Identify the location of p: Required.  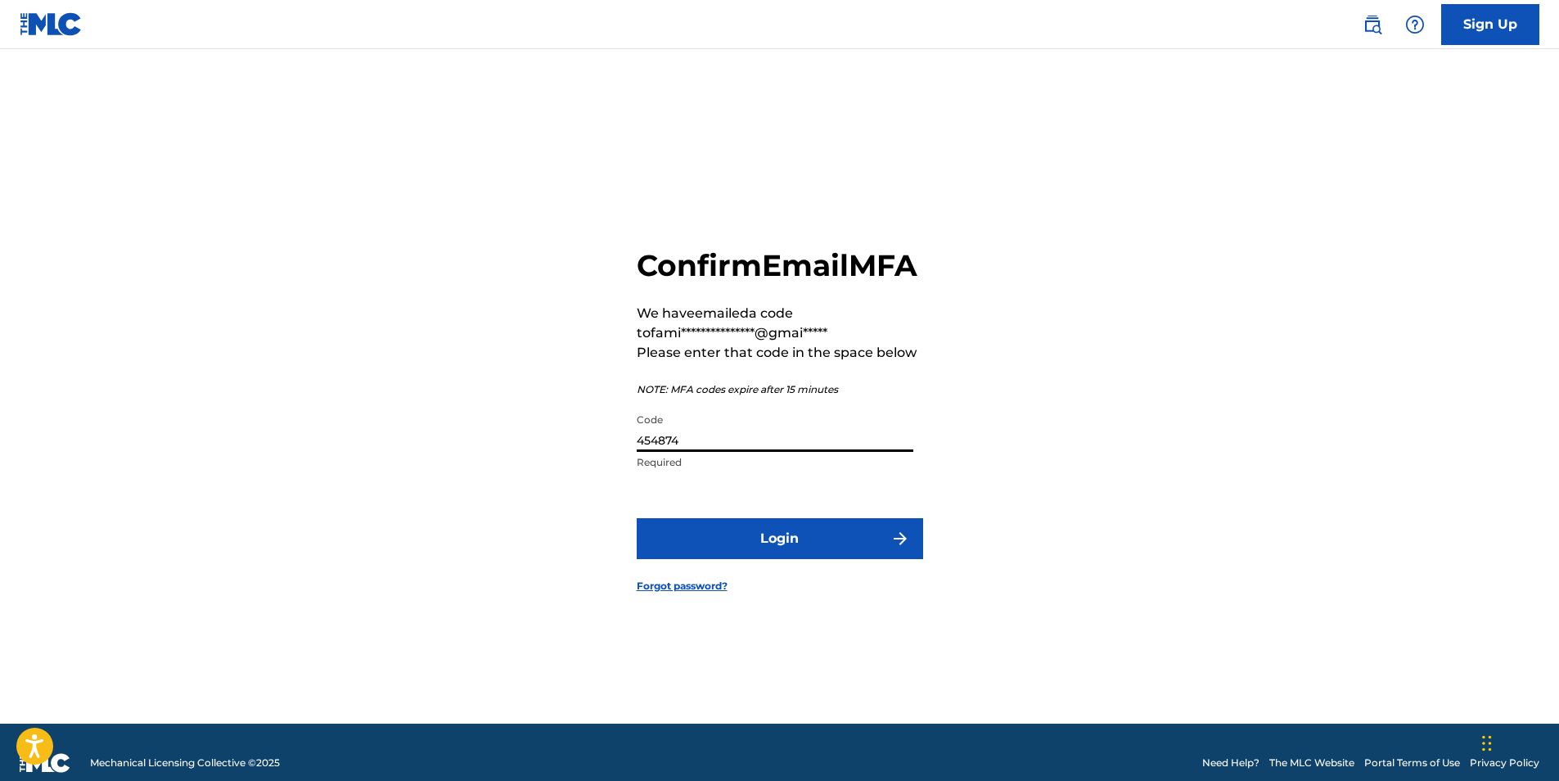
(775, 463).